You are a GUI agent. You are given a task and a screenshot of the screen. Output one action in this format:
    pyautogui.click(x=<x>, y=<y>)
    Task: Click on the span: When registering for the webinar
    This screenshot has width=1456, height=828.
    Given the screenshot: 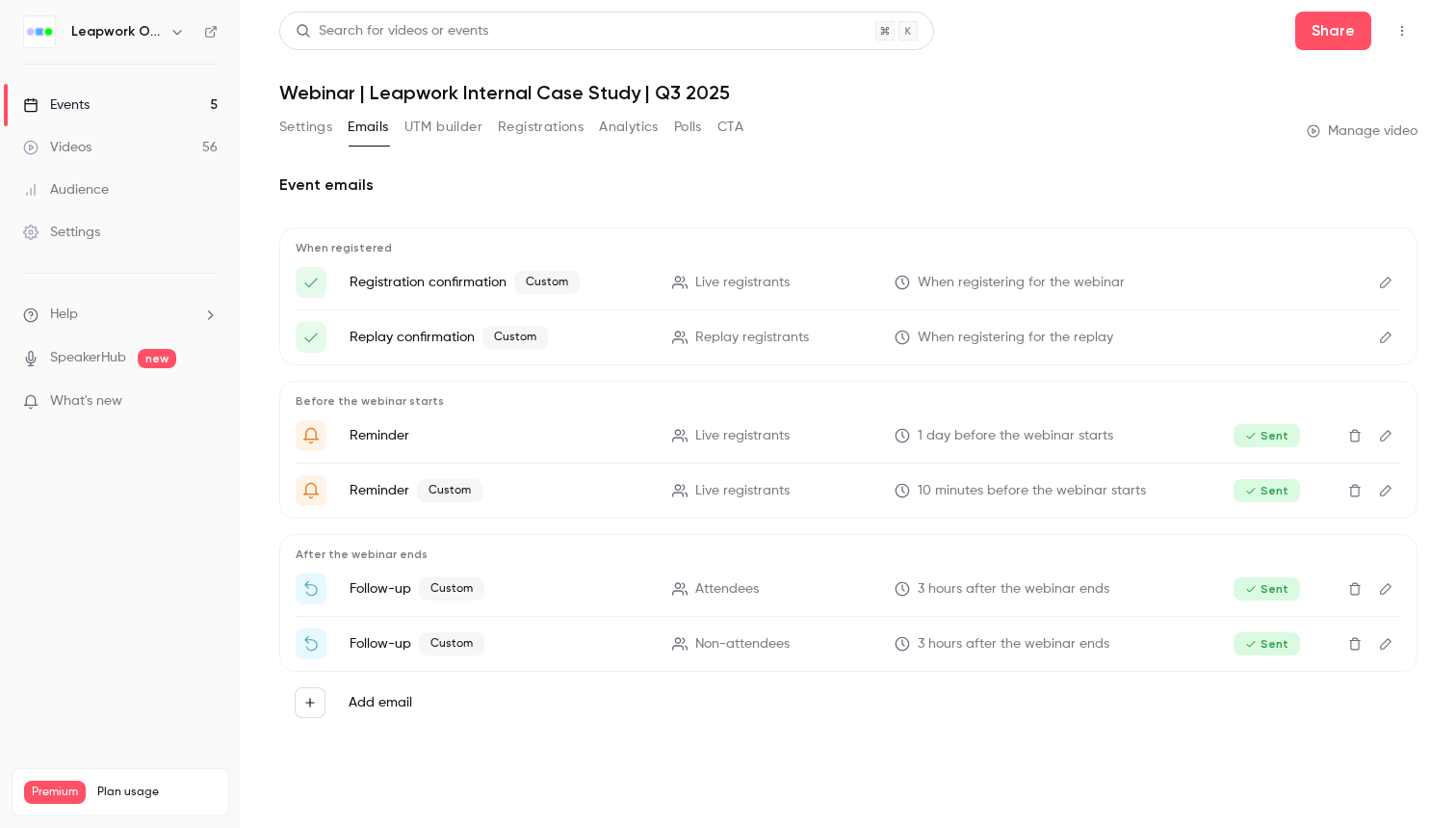 What is the action you would take?
    pyautogui.click(x=1021, y=282)
    